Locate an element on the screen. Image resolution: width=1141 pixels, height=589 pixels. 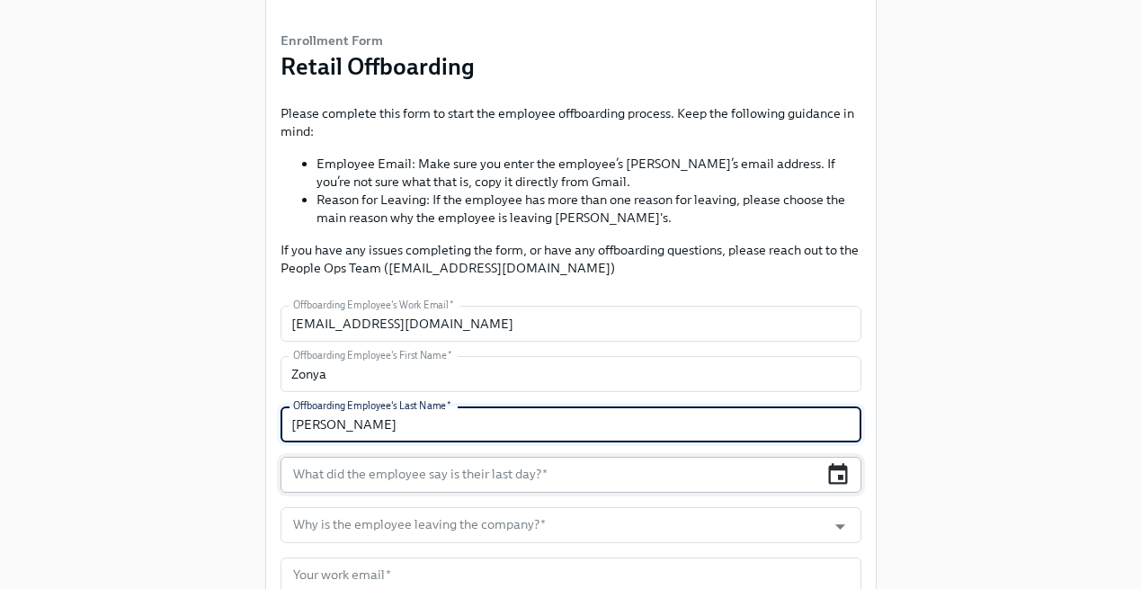
h3: Retail Offboarding is located at coordinates (378, 67).